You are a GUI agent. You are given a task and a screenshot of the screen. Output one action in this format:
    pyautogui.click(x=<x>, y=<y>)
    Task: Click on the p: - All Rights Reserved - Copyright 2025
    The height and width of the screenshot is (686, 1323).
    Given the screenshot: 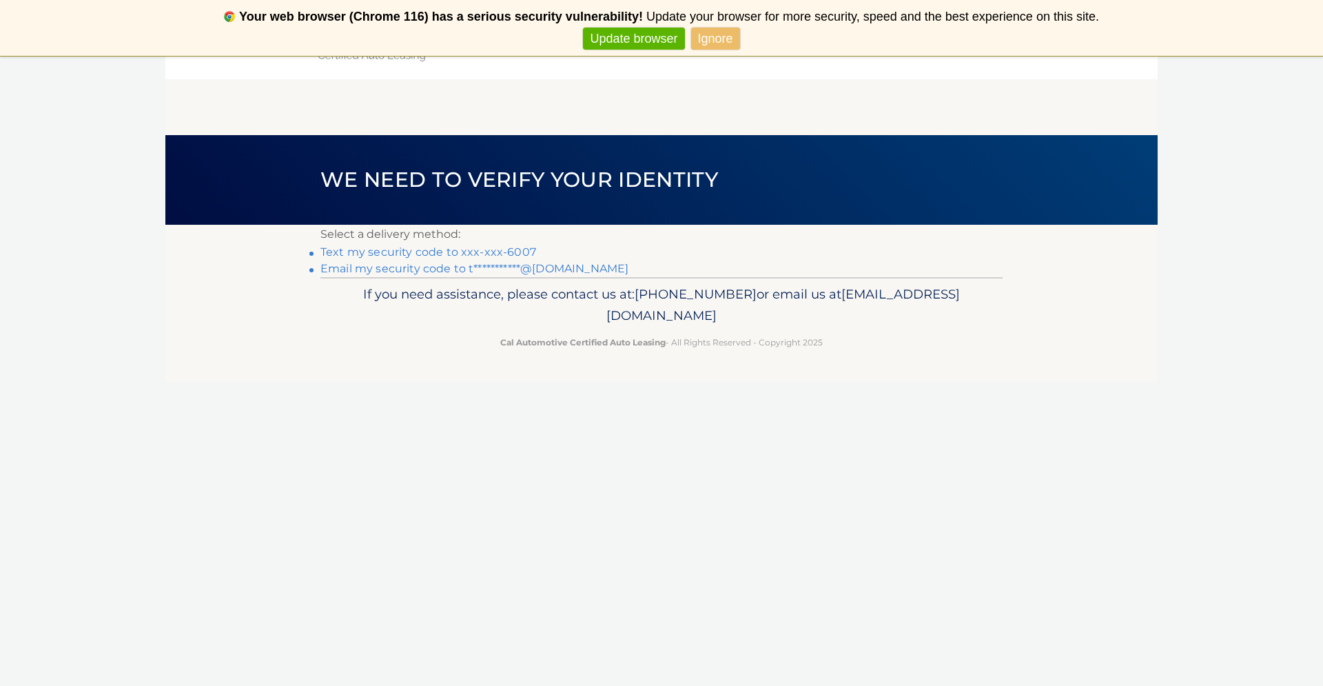 What is the action you would take?
    pyautogui.click(x=661, y=342)
    